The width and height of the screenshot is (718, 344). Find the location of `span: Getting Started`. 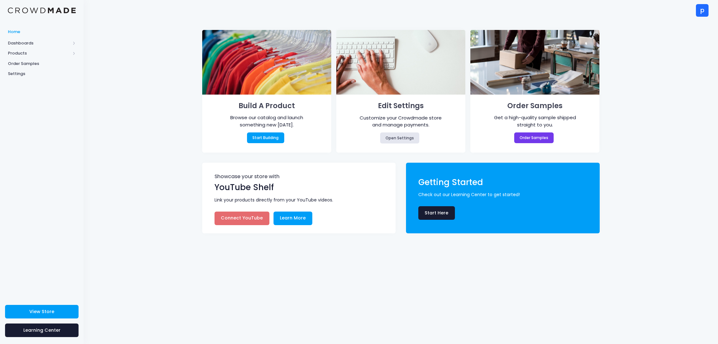

span: Getting Started is located at coordinates (451, 182).